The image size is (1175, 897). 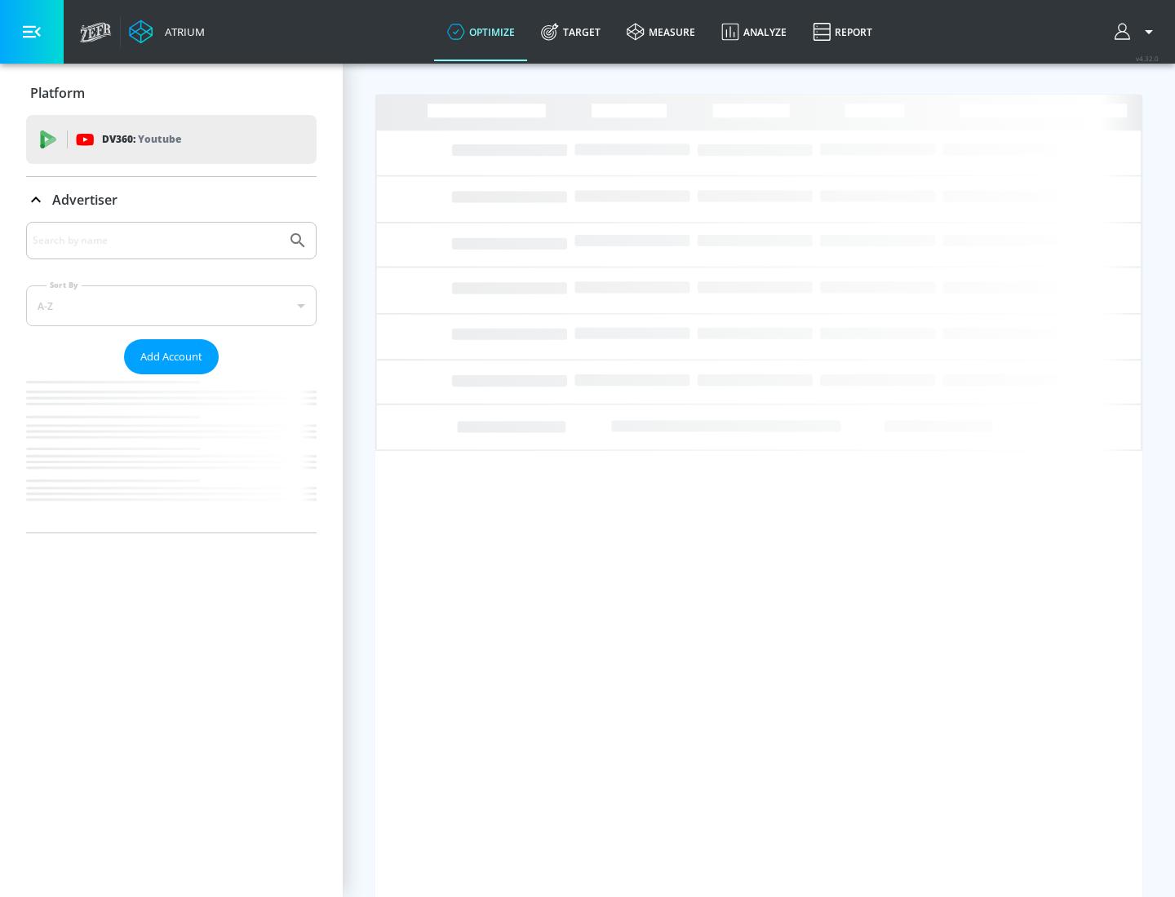 What do you see at coordinates (171, 454) in the screenshot?
I see `nav: list of Advertiser` at bounding box center [171, 454].